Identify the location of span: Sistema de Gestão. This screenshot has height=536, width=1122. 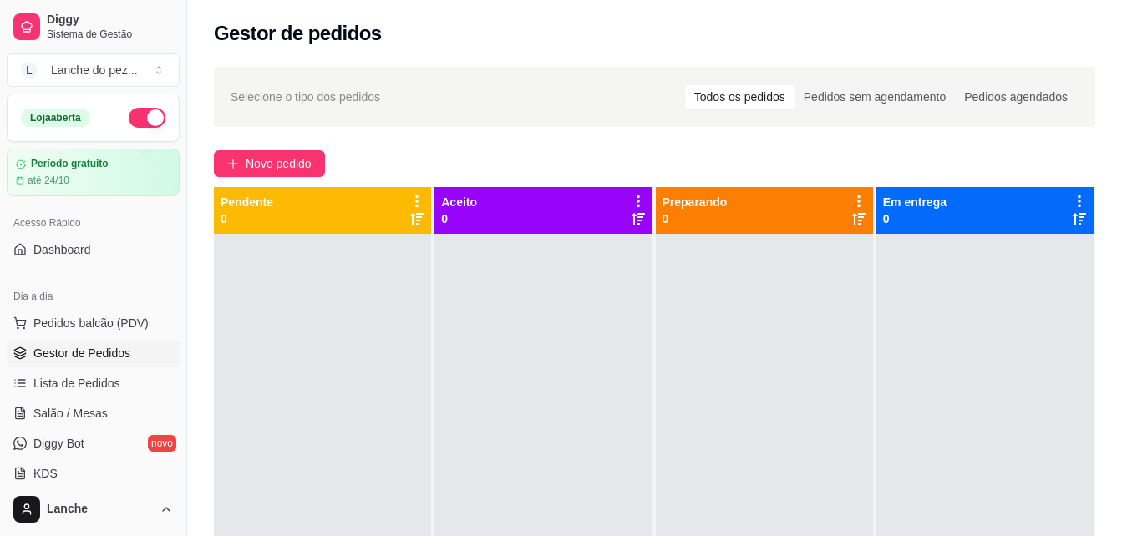
(109, 34).